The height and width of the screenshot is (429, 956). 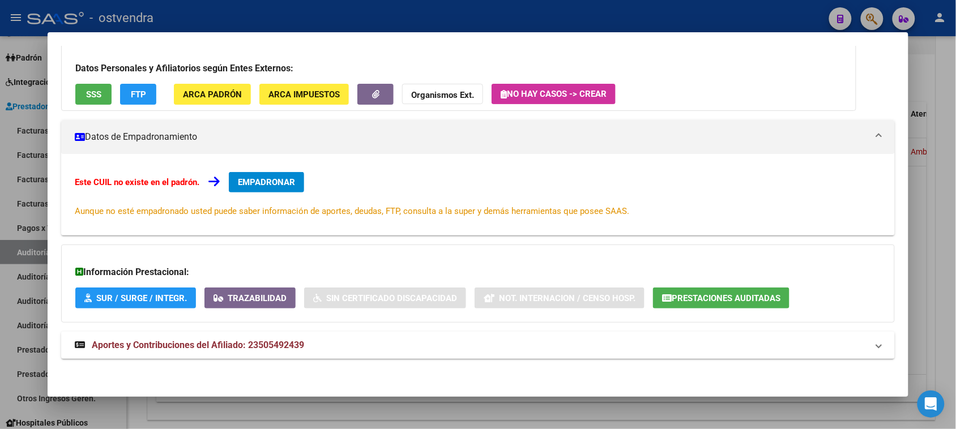 What do you see at coordinates (567, 299) in the screenshot?
I see `span: Not. Internacion / Censo Hosp.` at bounding box center [567, 299].